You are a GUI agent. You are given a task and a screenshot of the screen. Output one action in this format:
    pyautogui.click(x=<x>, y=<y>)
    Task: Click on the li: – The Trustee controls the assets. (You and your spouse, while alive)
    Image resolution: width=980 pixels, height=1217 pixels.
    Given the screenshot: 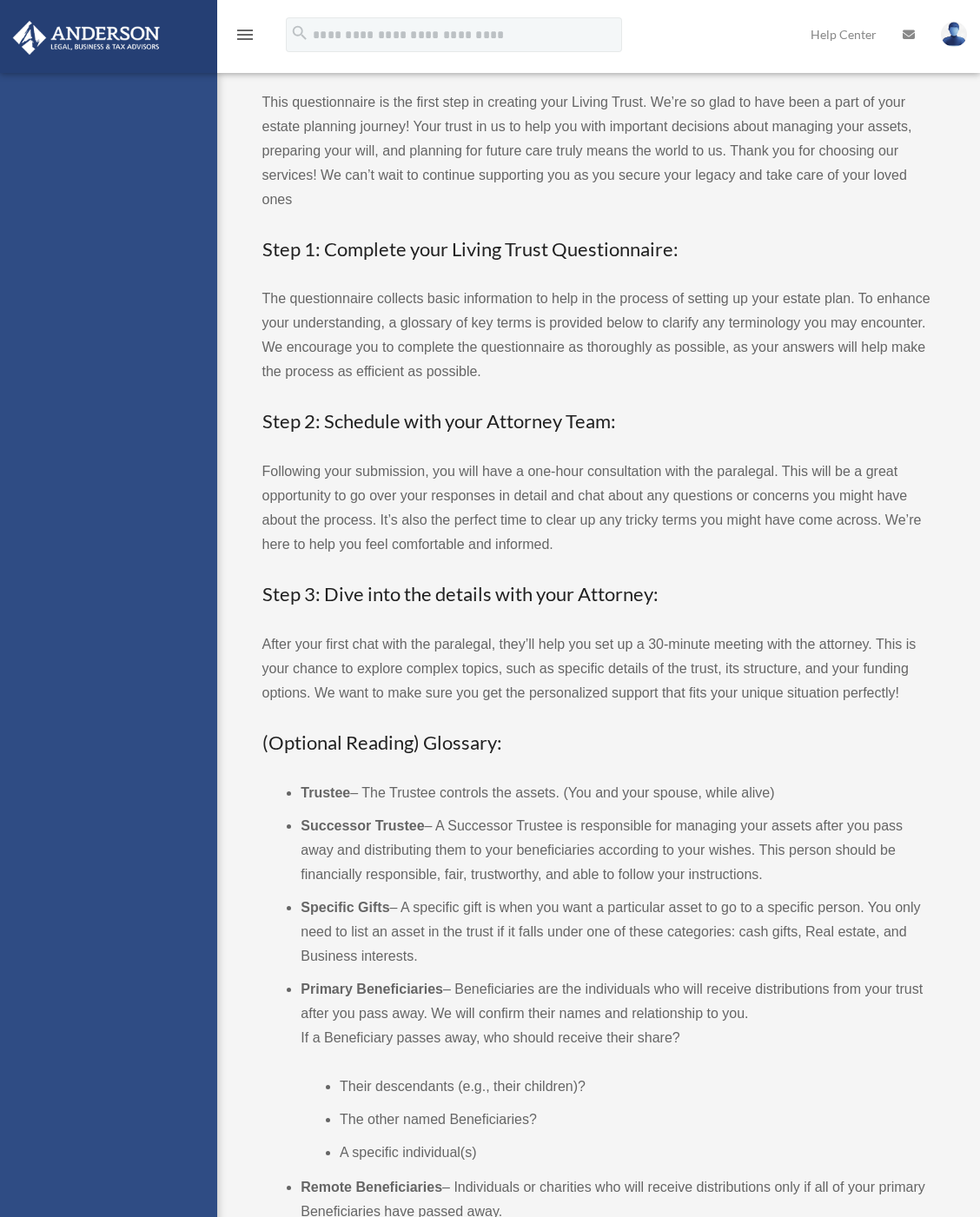 What is the action you would take?
    pyautogui.click(x=615, y=793)
    